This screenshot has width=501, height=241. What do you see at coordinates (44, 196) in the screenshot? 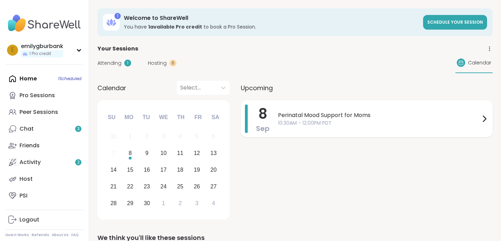
I see `a: PSI` at bounding box center [44, 196].